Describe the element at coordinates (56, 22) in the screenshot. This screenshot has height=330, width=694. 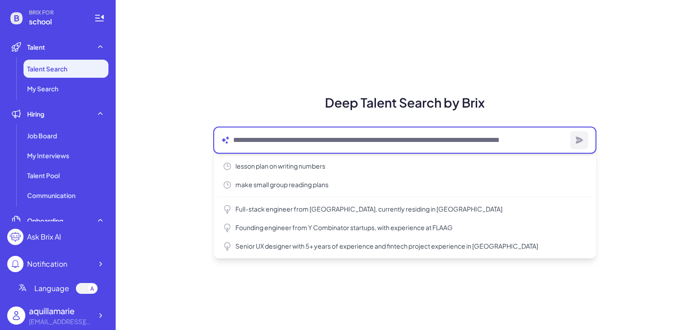
I see `span: school` at that location.